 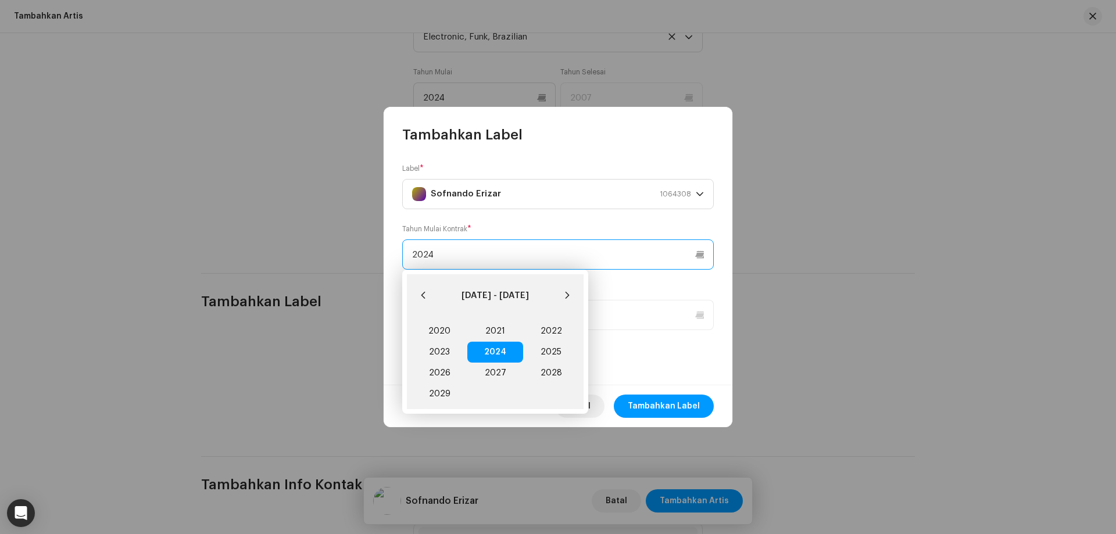 I want to click on small: 1064308, so click(x=675, y=194).